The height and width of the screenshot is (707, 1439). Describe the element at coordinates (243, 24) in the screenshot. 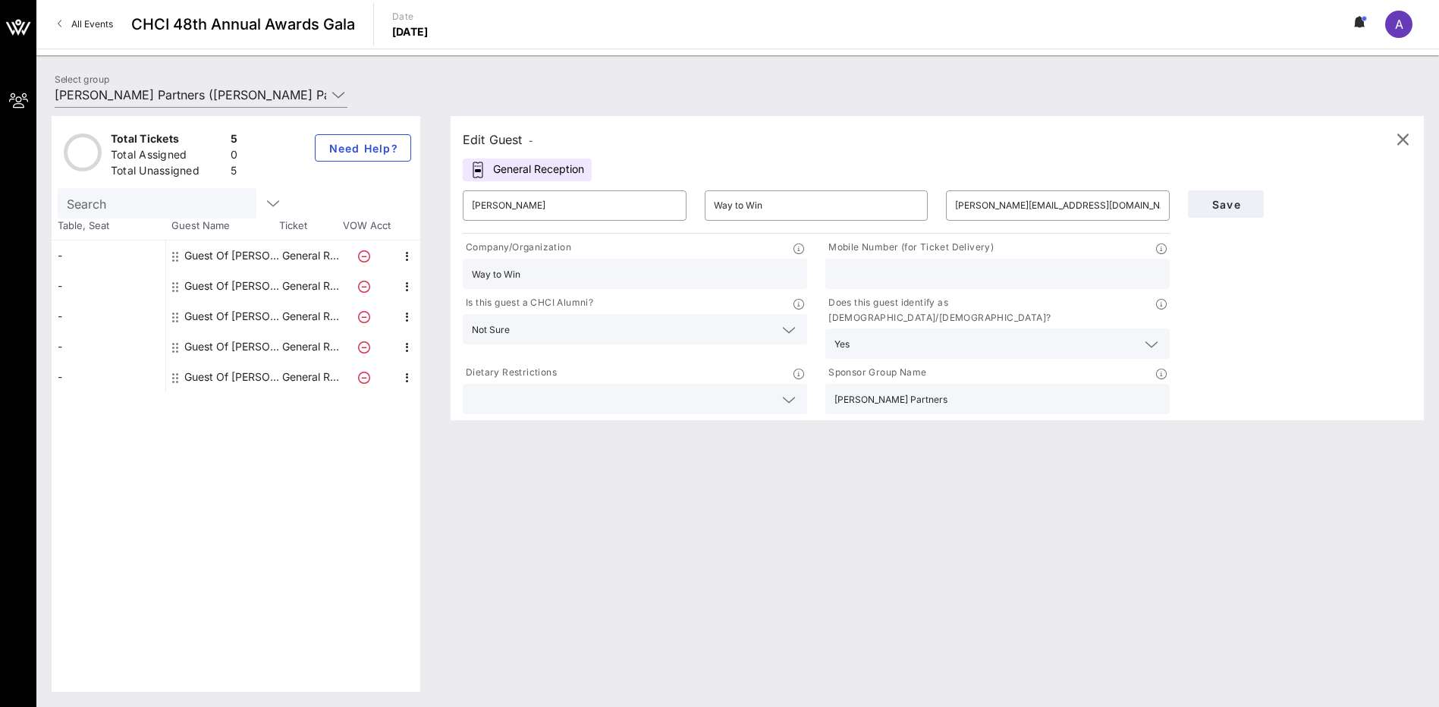

I see `span: CHCI 48th Annual Awards Gala` at that location.